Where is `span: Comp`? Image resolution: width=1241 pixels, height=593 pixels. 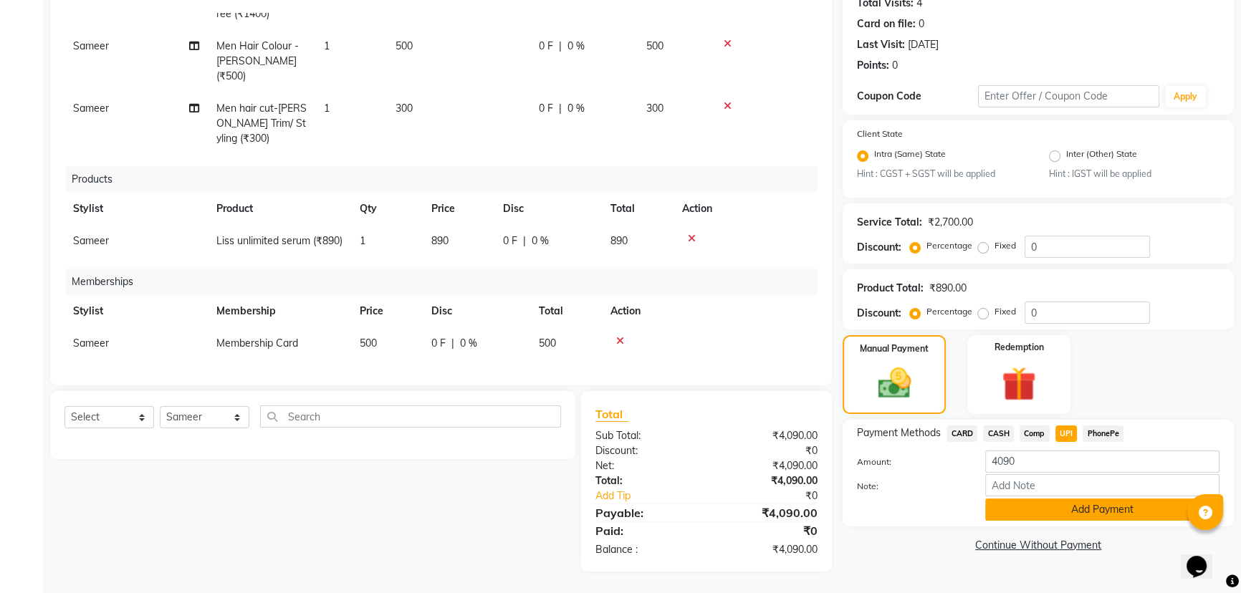 span: Comp is located at coordinates (1034, 433).